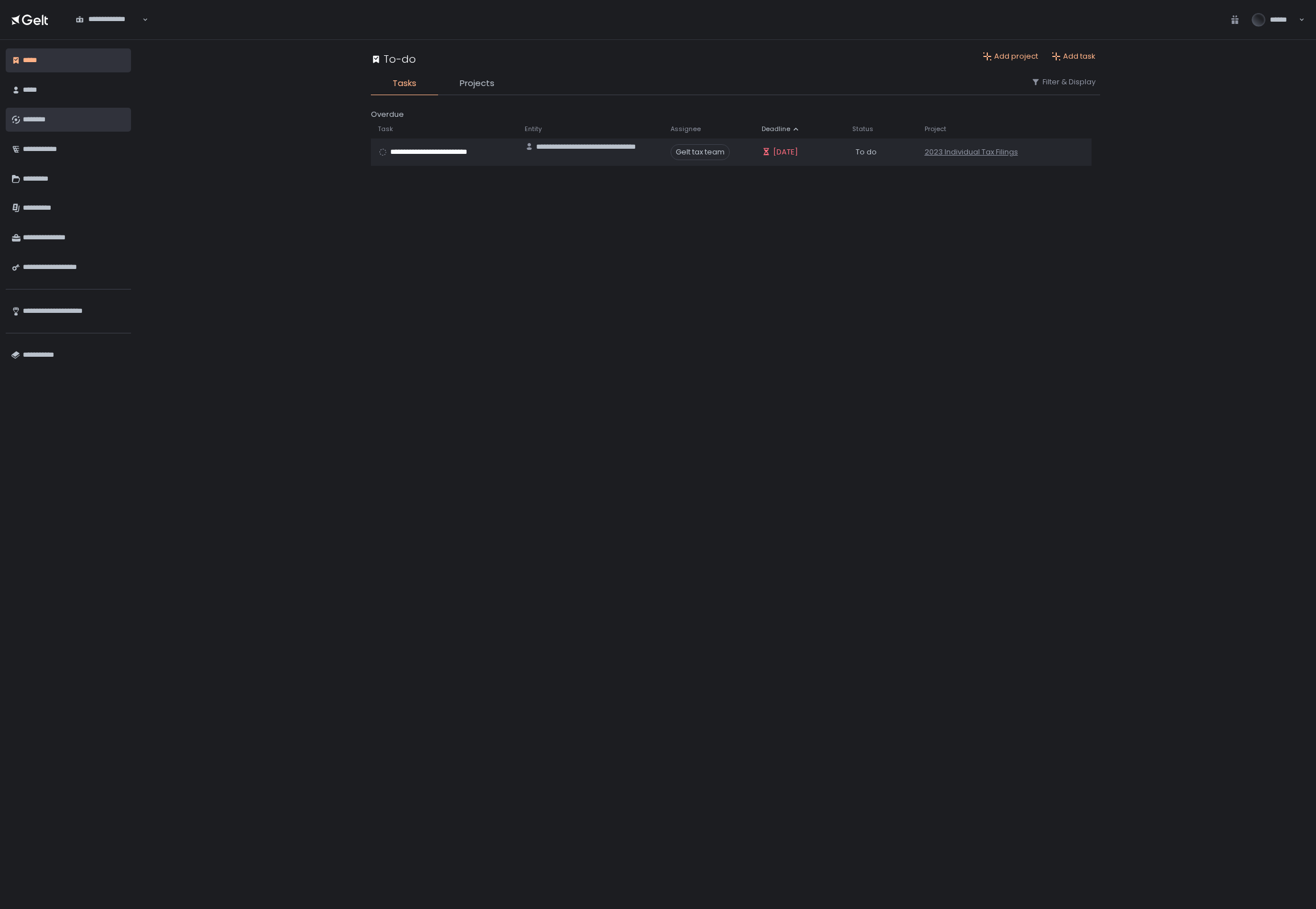 This screenshot has width=1316, height=909. What do you see at coordinates (1063, 82) in the screenshot?
I see `button: Filter & Display` at bounding box center [1063, 82].